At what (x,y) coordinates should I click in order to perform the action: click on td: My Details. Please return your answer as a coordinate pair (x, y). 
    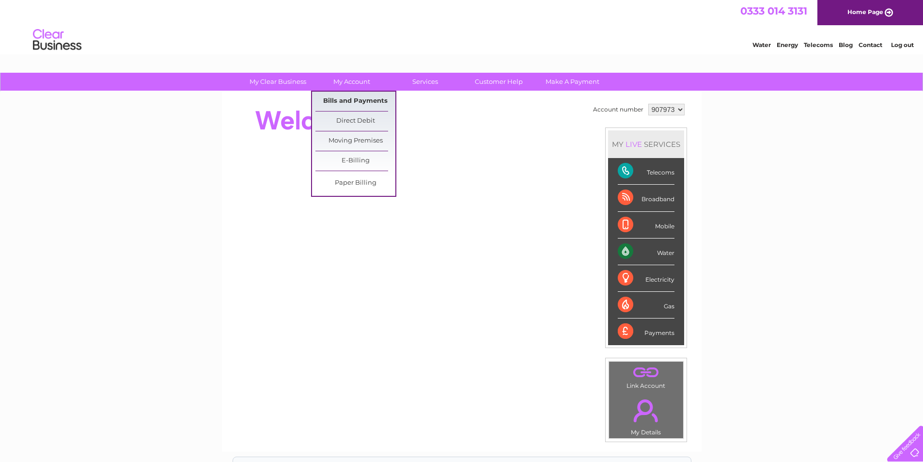
    Looking at the image, I should click on (646, 415).